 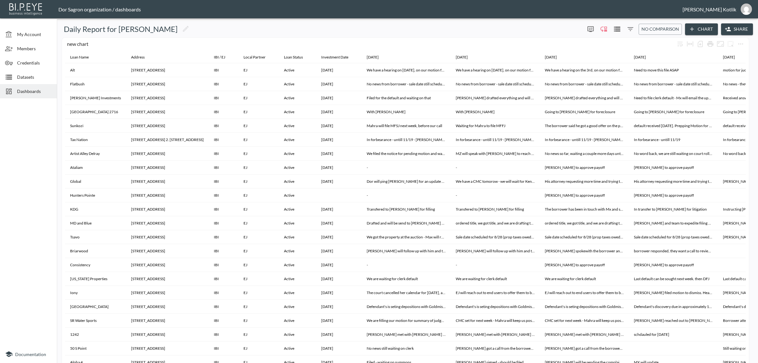 What do you see at coordinates (584, 126) in the screenshot?
I see `th: The borrower said he got a good offer on the property, he asked for more time, we said only after...` at bounding box center [584, 126].